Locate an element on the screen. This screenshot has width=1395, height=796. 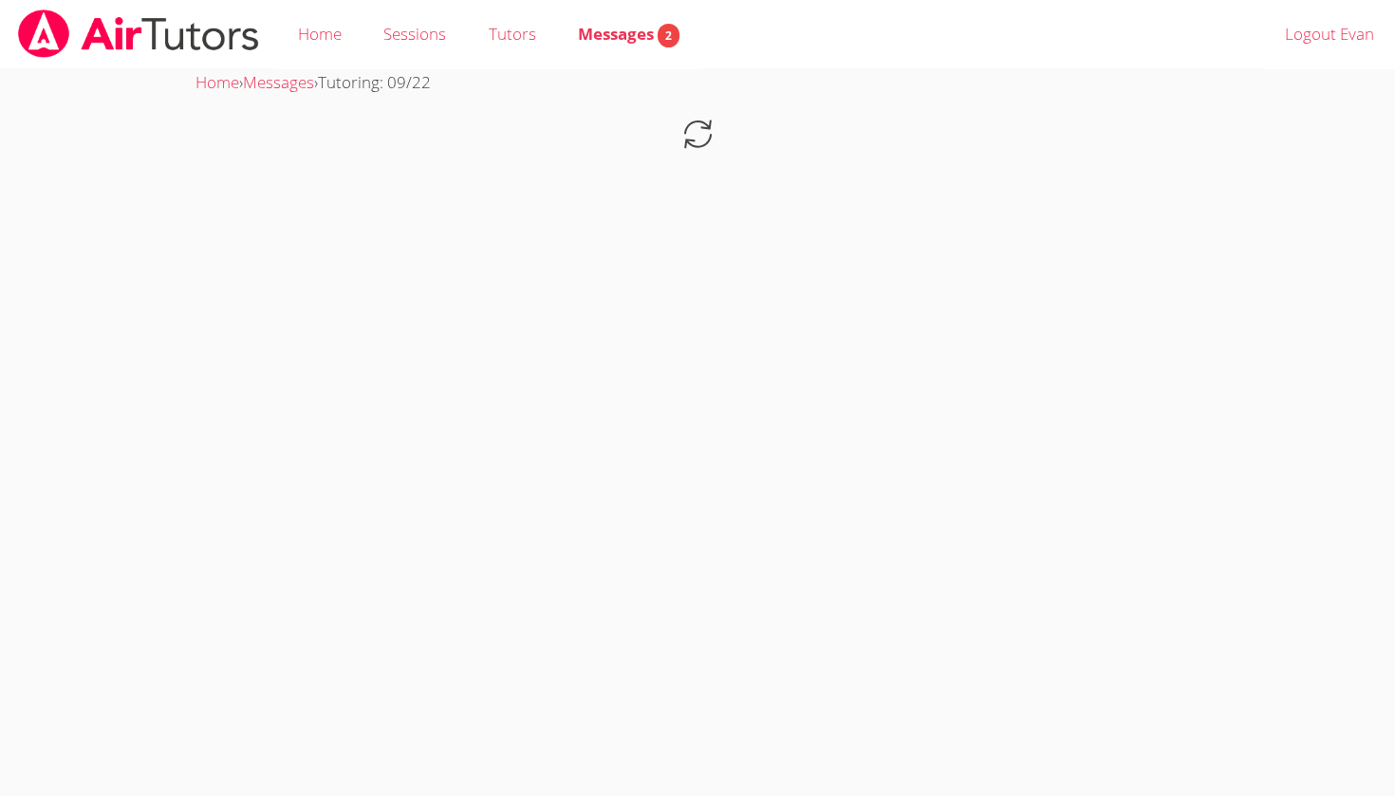
a: Home is located at coordinates (217, 82).